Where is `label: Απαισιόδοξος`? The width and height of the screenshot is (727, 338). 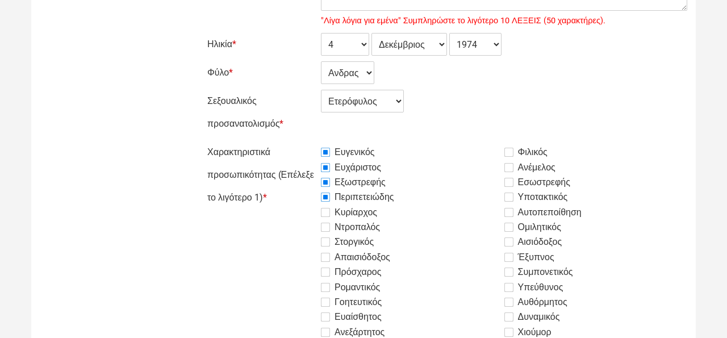
label: Απαισιόδοξος is located at coordinates (356, 257).